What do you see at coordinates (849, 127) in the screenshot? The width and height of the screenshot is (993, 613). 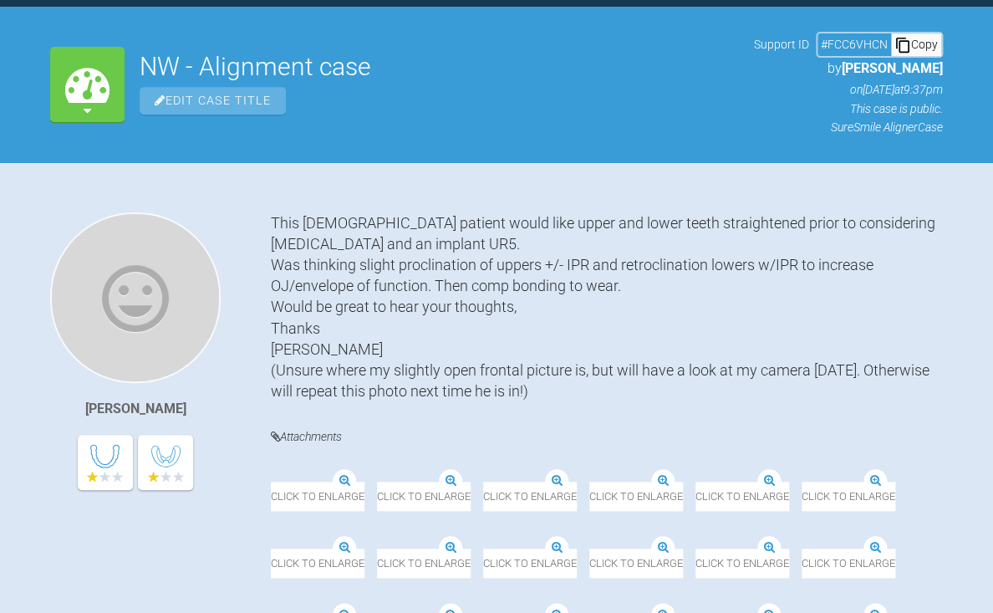 I see `p: SureSmile Aligner Case` at bounding box center [849, 127].